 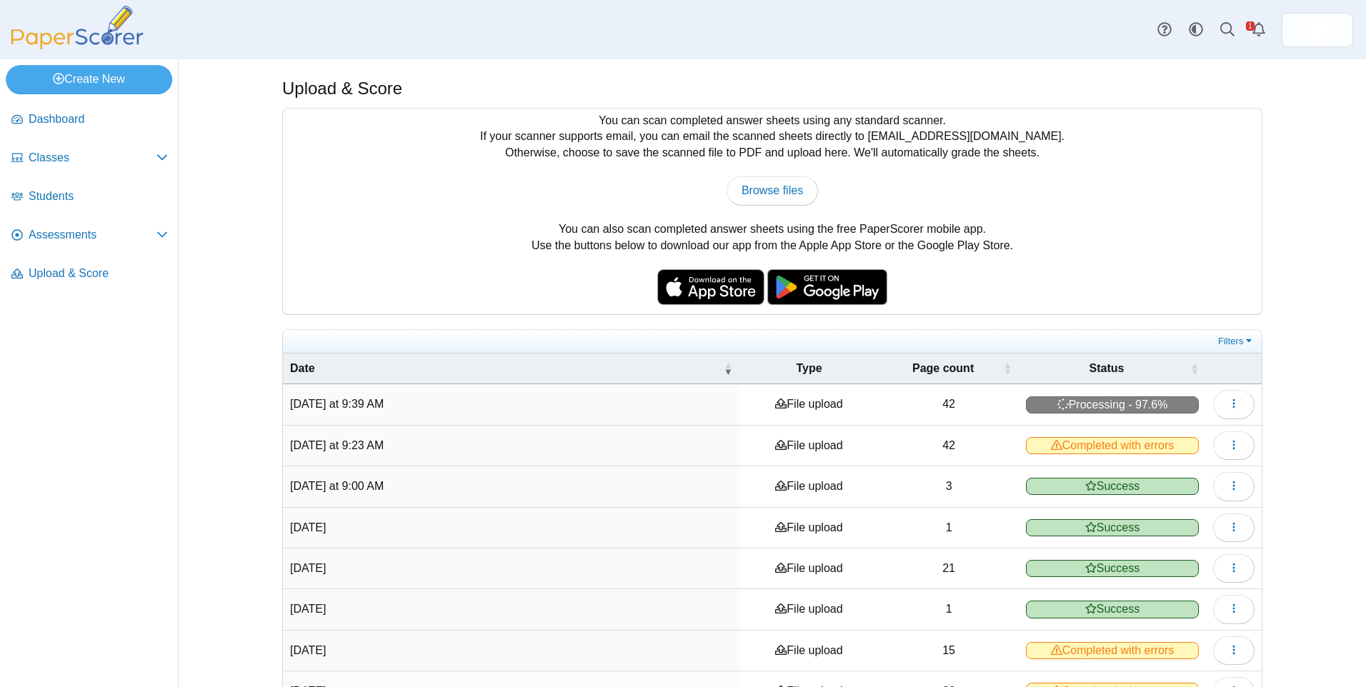 What do you see at coordinates (89, 197) in the screenshot?
I see `a: Students` at bounding box center [89, 197].